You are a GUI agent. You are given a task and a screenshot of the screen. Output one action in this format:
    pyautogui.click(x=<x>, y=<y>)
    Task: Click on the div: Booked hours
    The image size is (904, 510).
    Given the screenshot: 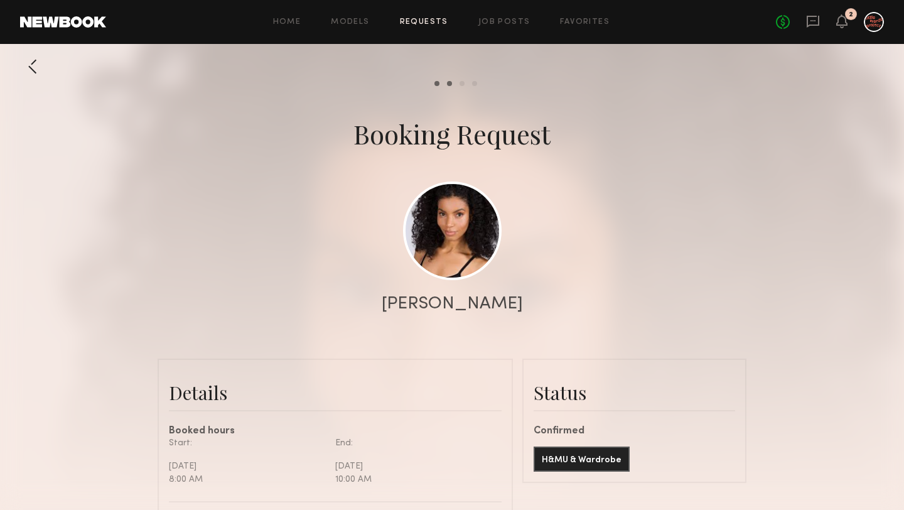 What is the action you would take?
    pyautogui.click(x=335, y=431)
    